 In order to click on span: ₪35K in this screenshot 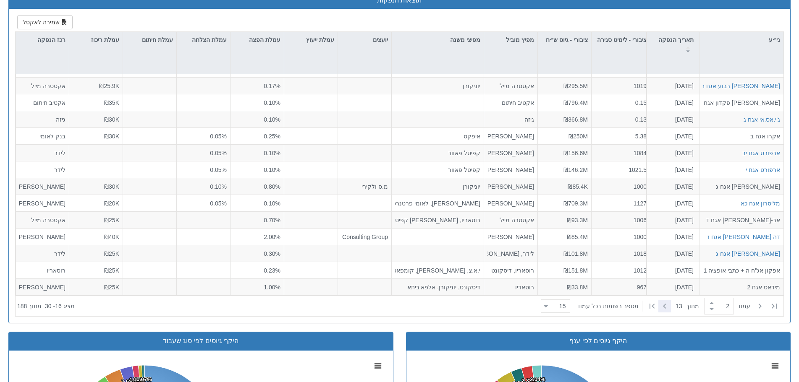, I will do `click(112, 102)`.